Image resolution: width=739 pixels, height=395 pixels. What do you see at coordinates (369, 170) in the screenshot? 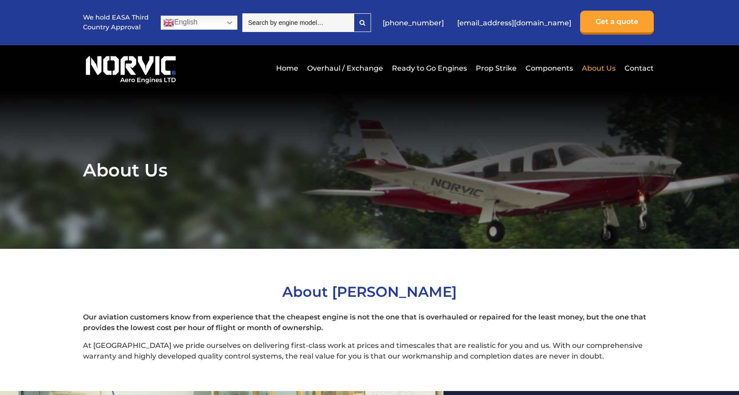
I see `h1: About Us` at bounding box center [369, 170].